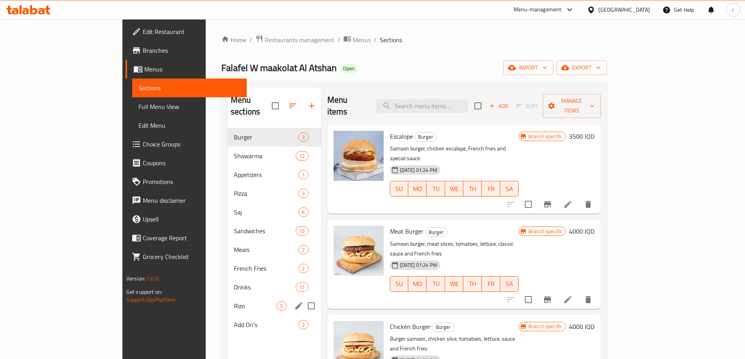  I want to click on div: Shawarma, so click(265, 156).